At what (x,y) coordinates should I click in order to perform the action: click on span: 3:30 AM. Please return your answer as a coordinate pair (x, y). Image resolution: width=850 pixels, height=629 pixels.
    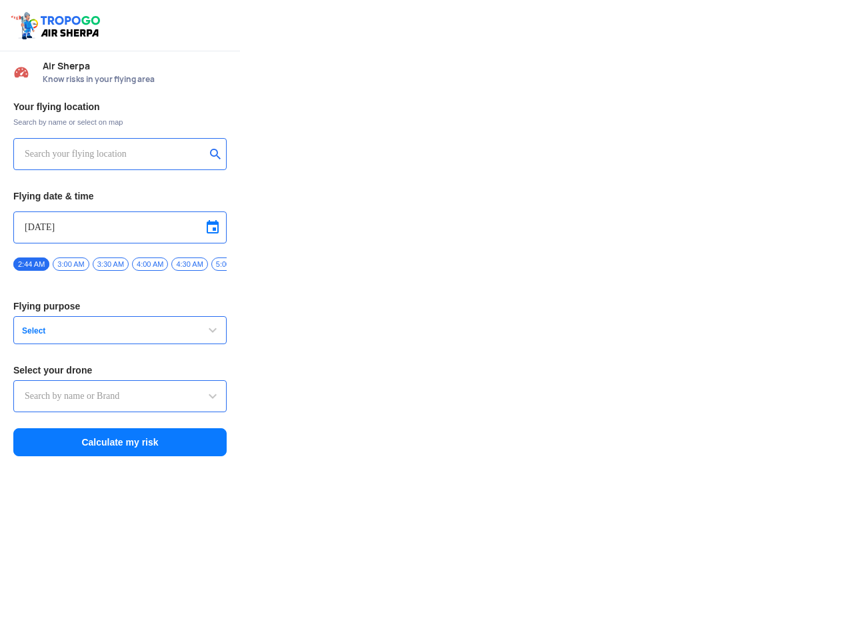
    Looking at the image, I should click on (111, 264).